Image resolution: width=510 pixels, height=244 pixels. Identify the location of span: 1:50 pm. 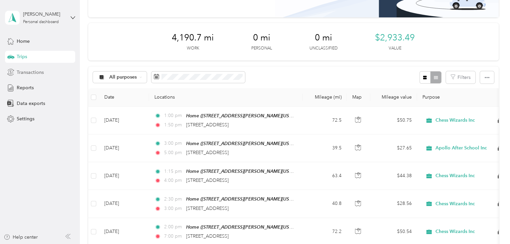
(173, 125).